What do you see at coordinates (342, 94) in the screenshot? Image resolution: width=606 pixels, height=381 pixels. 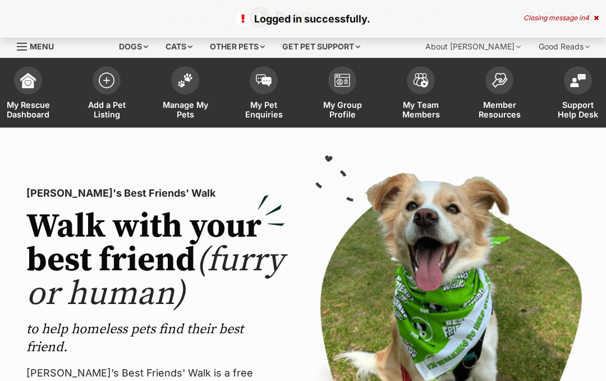 I see `a: My Group Profile` at bounding box center [342, 94].